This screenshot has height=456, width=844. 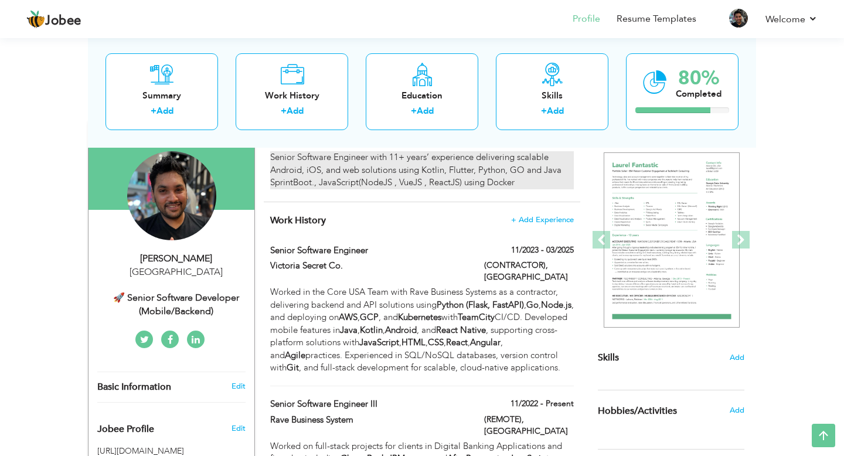 I want to click on strong: Android, so click(x=401, y=330).